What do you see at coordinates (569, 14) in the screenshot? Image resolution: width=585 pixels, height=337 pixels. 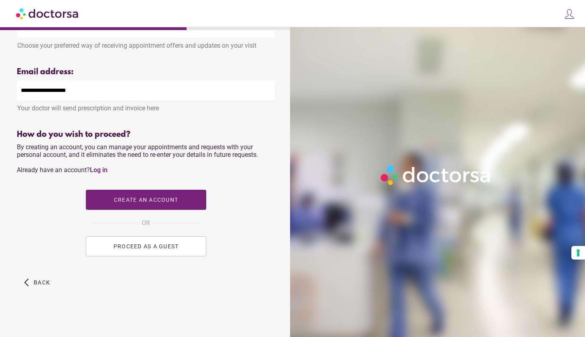 I see `img: icons8-customer-100.png` at bounding box center [569, 14].